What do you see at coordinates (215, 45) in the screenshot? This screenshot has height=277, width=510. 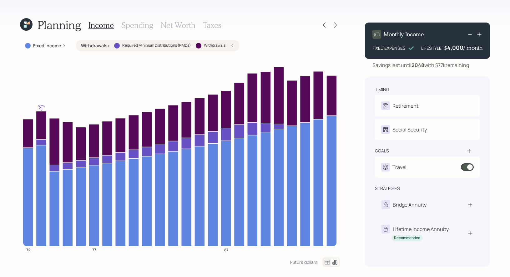 I see `label: Withdrawals` at bounding box center [215, 45].